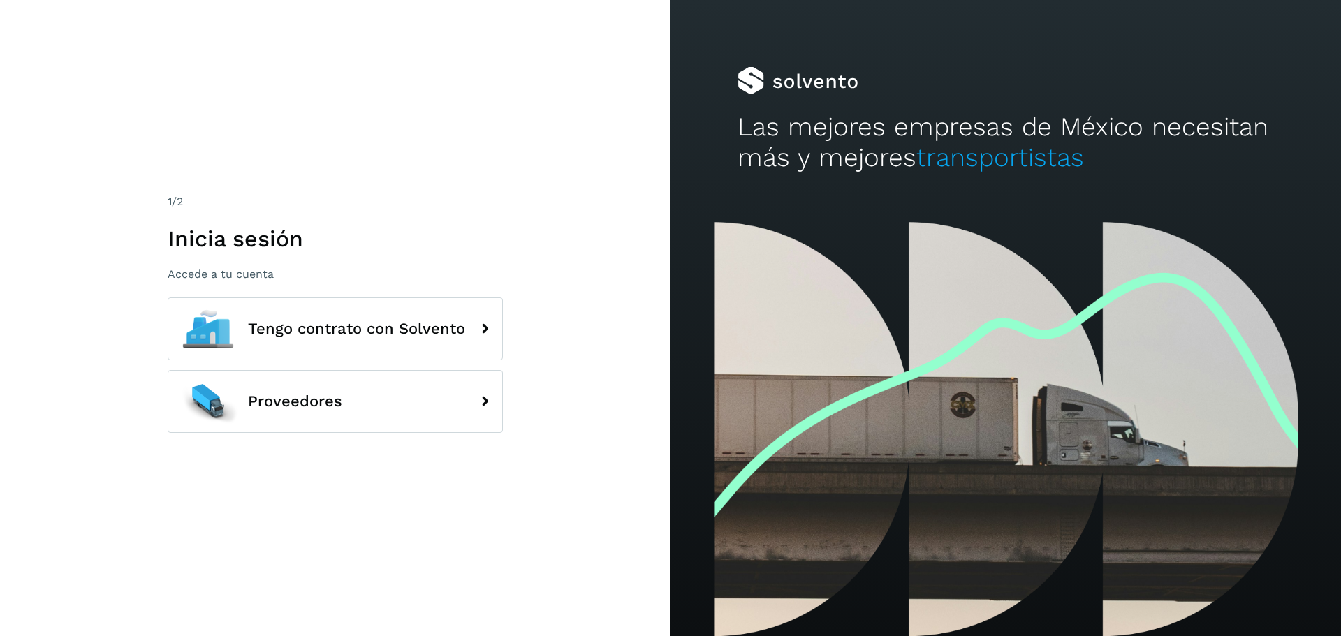 The width and height of the screenshot is (1341, 636). Describe the element at coordinates (335, 402) in the screenshot. I see `button: Proveedores` at that location.